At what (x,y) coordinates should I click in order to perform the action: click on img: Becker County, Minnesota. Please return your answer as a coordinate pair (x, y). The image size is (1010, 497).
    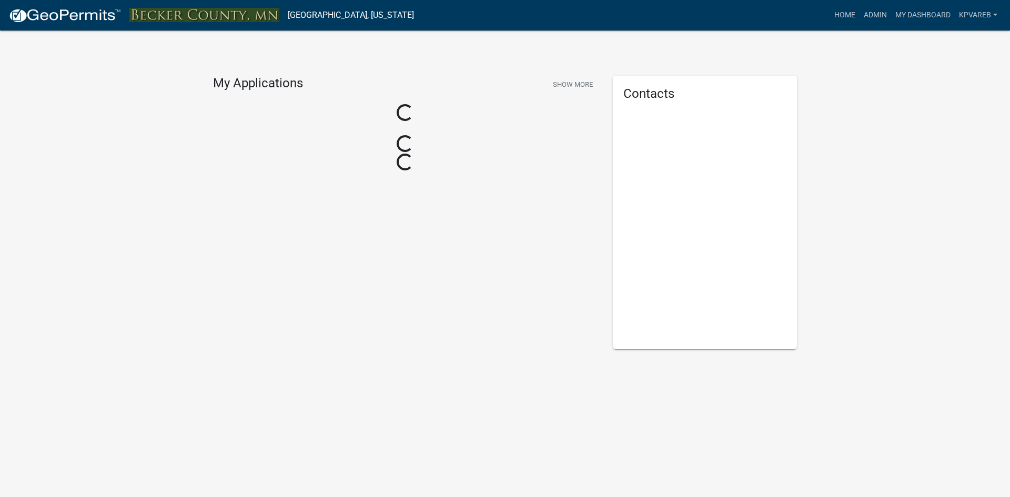
    Looking at the image, I should click on (204, 15).